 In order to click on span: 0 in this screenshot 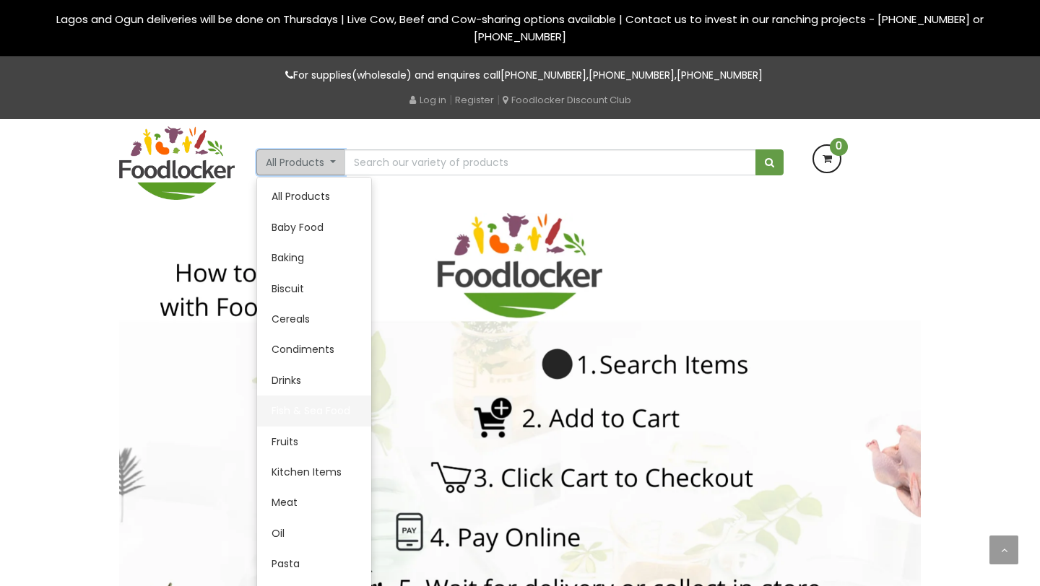, I will do `click(838, 147)`.